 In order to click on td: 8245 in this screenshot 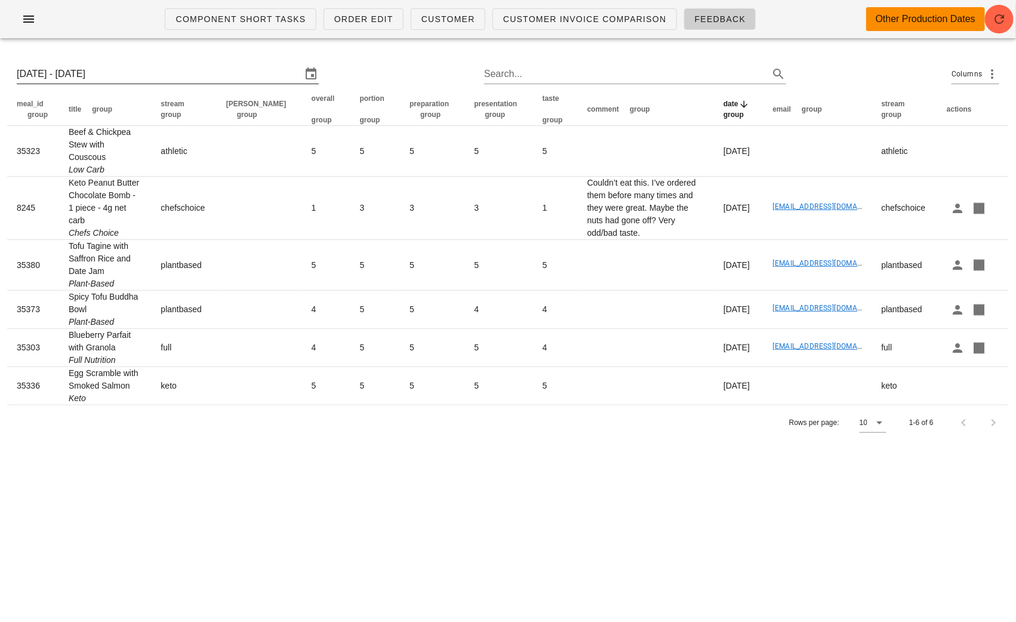, I will do `click(33, 208)`.